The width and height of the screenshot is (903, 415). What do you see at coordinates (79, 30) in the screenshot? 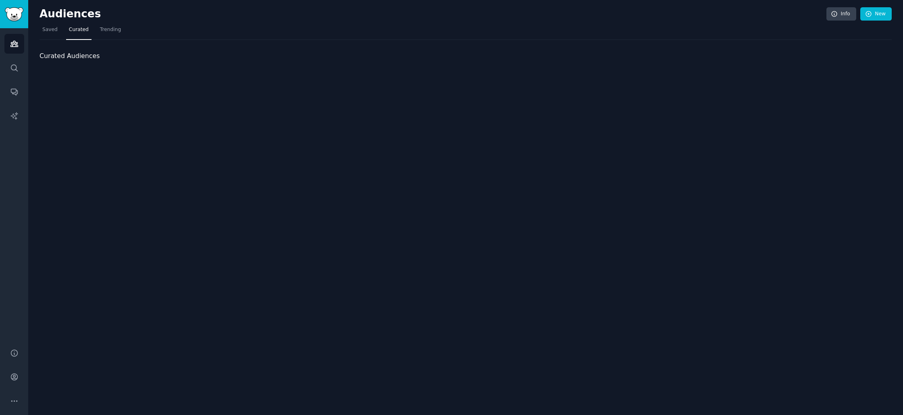
I see `span: Curated` at bounding box center [79, 30].